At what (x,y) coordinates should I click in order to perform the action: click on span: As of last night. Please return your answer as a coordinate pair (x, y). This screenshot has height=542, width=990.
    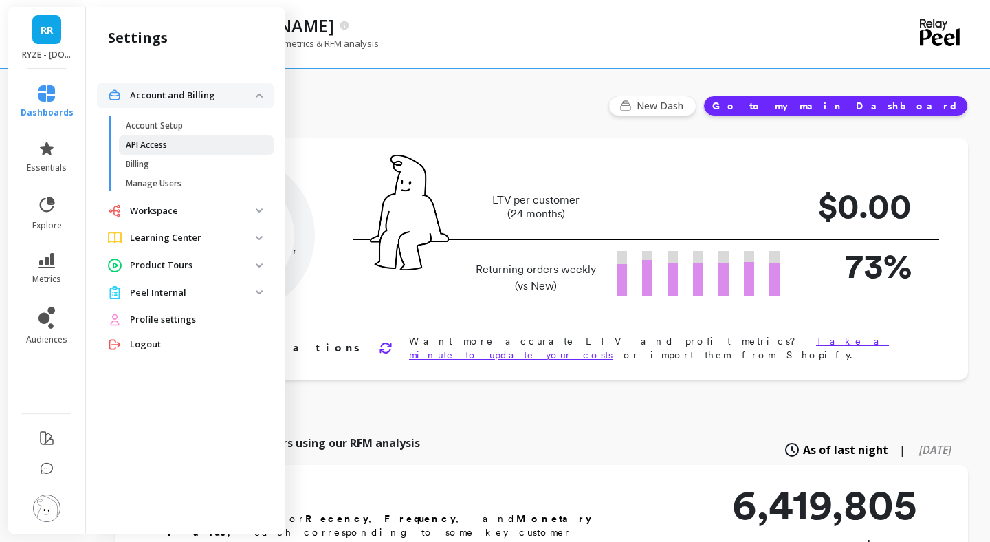
    Looking at the image, I should click on (846, 450).